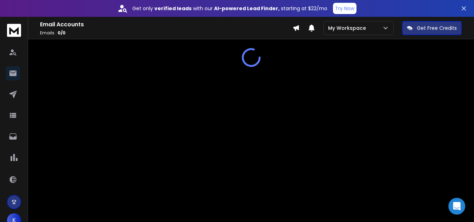 The image size is (474, 222). Describe the element at coordinates (457, 206) in the screenshot. I see `div: Open Intercom Messenger` at that location.